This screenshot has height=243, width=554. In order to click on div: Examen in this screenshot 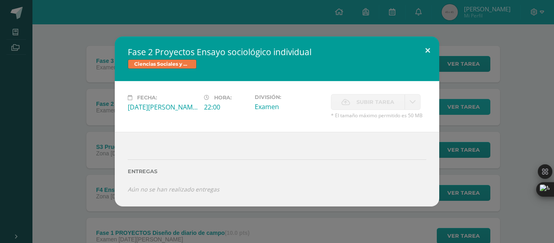, I will do `click(289, 107)`.